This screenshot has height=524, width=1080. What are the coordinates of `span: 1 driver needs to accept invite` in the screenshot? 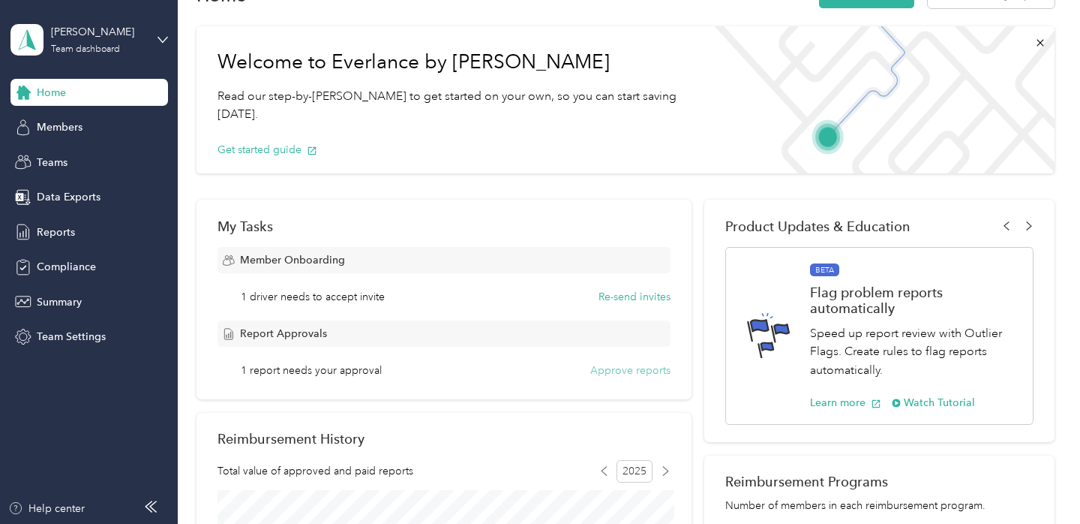 It's located at (313, 296).